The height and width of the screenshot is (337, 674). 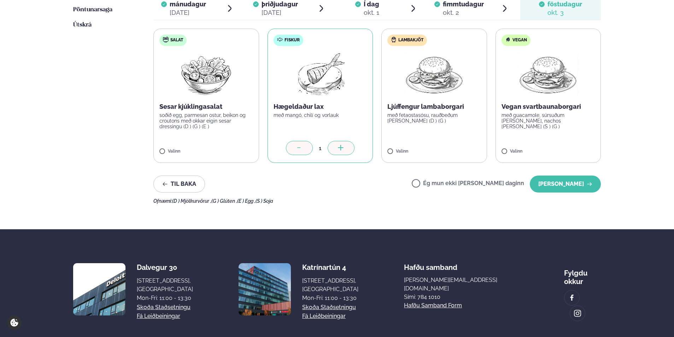 I want to click on span: þriðjudagur, so click(x=280, y=4).